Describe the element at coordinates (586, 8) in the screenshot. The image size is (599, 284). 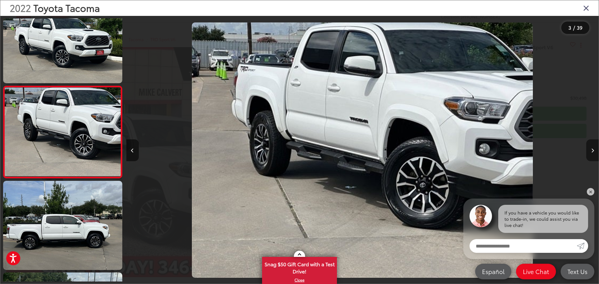
I see `i: Close gallery` at that location.